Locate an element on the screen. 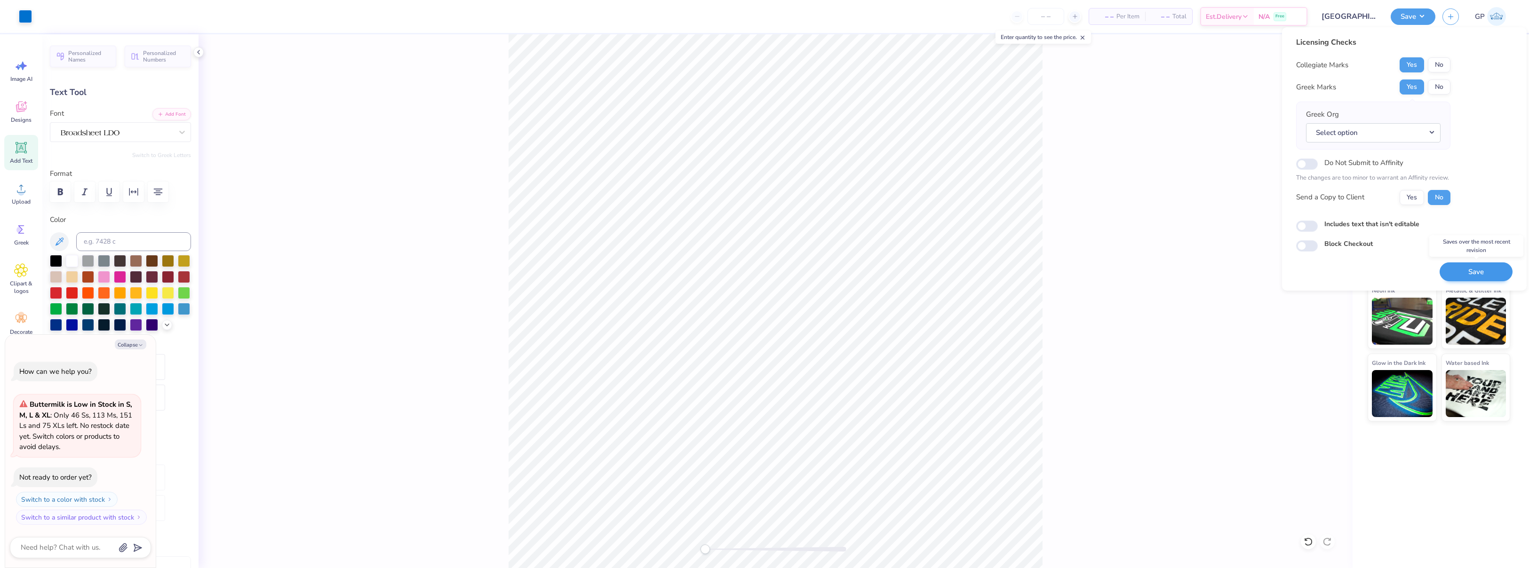 This screenshot has height=568, width=1529. span: Personalized Numbers is located at coordinates (164, 56).